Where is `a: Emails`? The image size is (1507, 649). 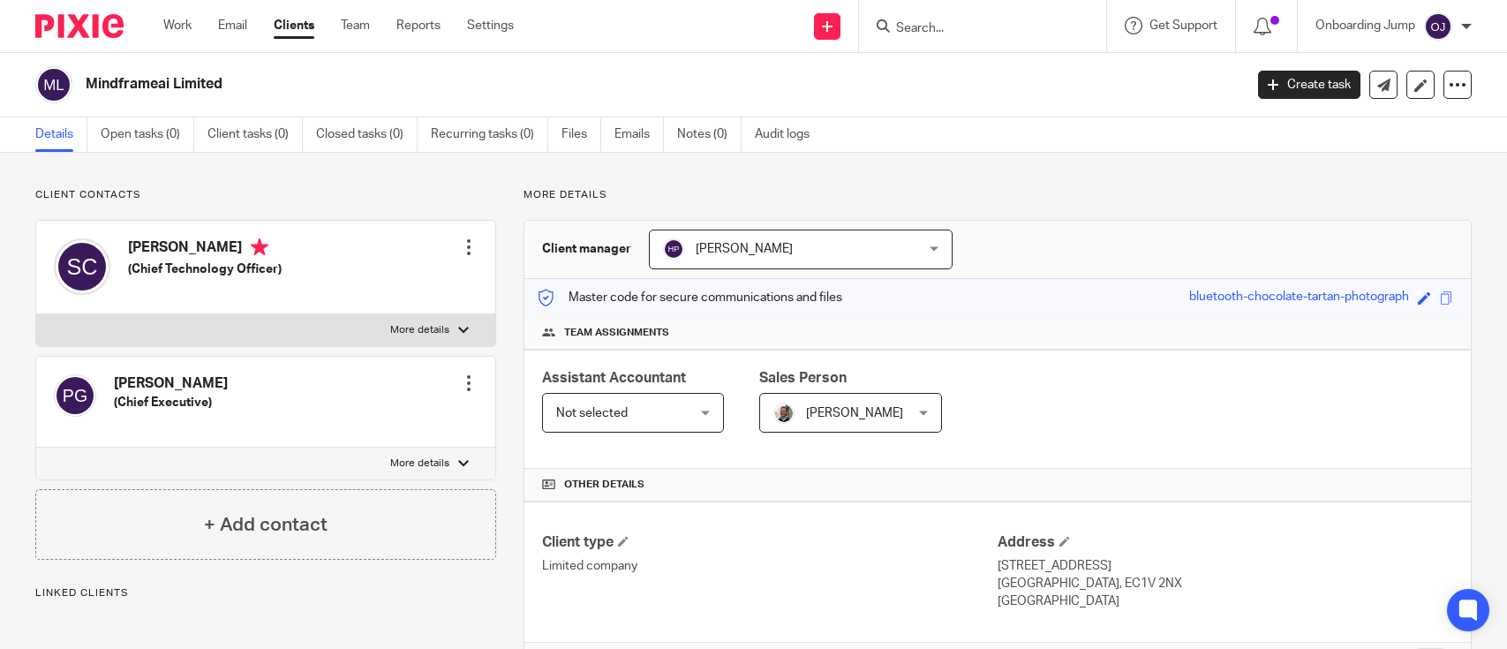
a: Emails is located at coordinates (639, 134).